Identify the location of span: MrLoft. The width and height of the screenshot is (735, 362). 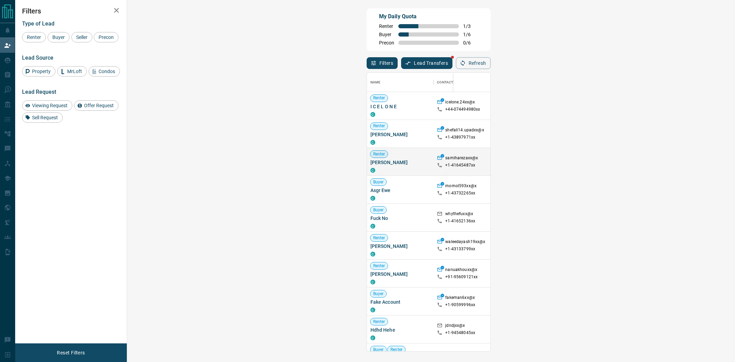
(74, 71).